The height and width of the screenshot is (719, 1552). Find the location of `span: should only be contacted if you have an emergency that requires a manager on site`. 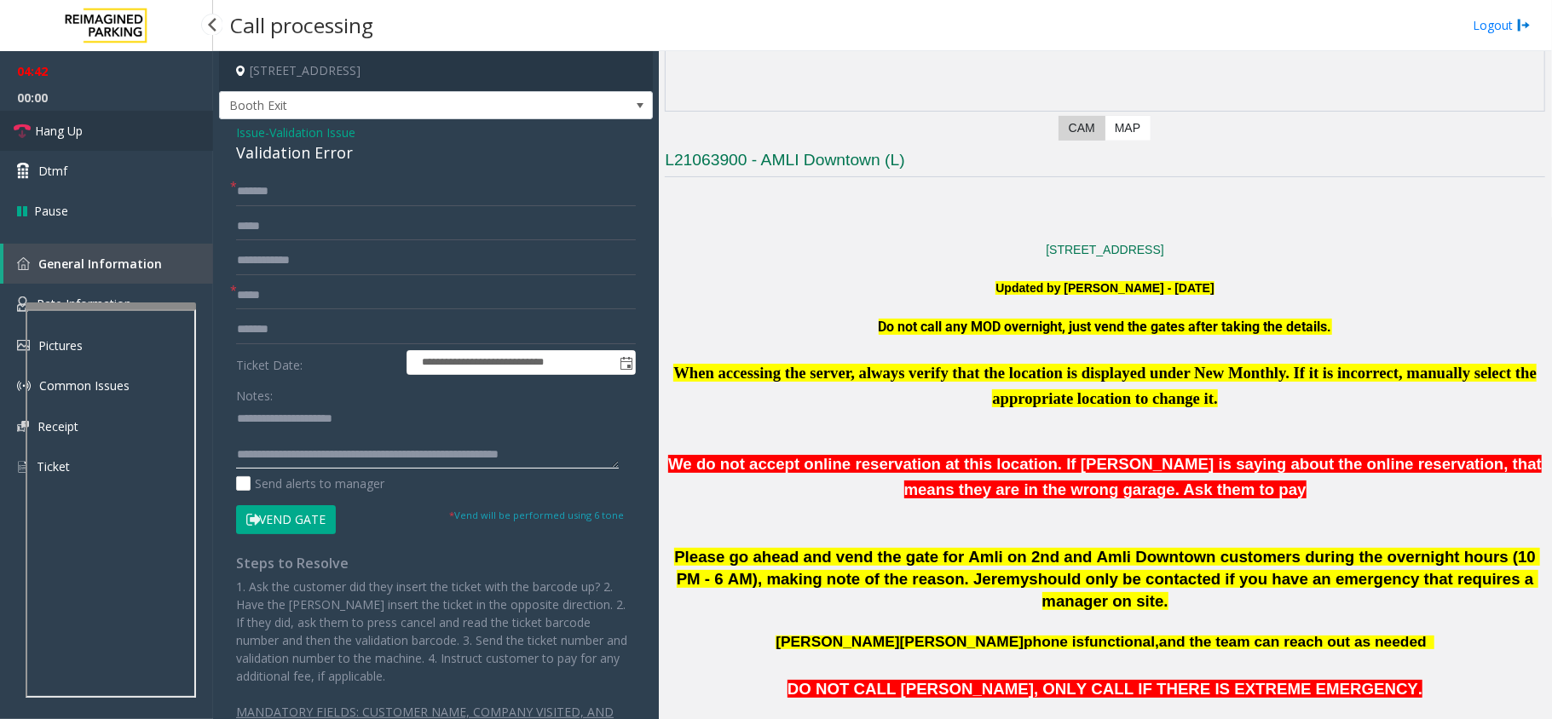

span: should only be contacted if you have an emergency that requires a manager on site is located at coordinates (1283, 590).